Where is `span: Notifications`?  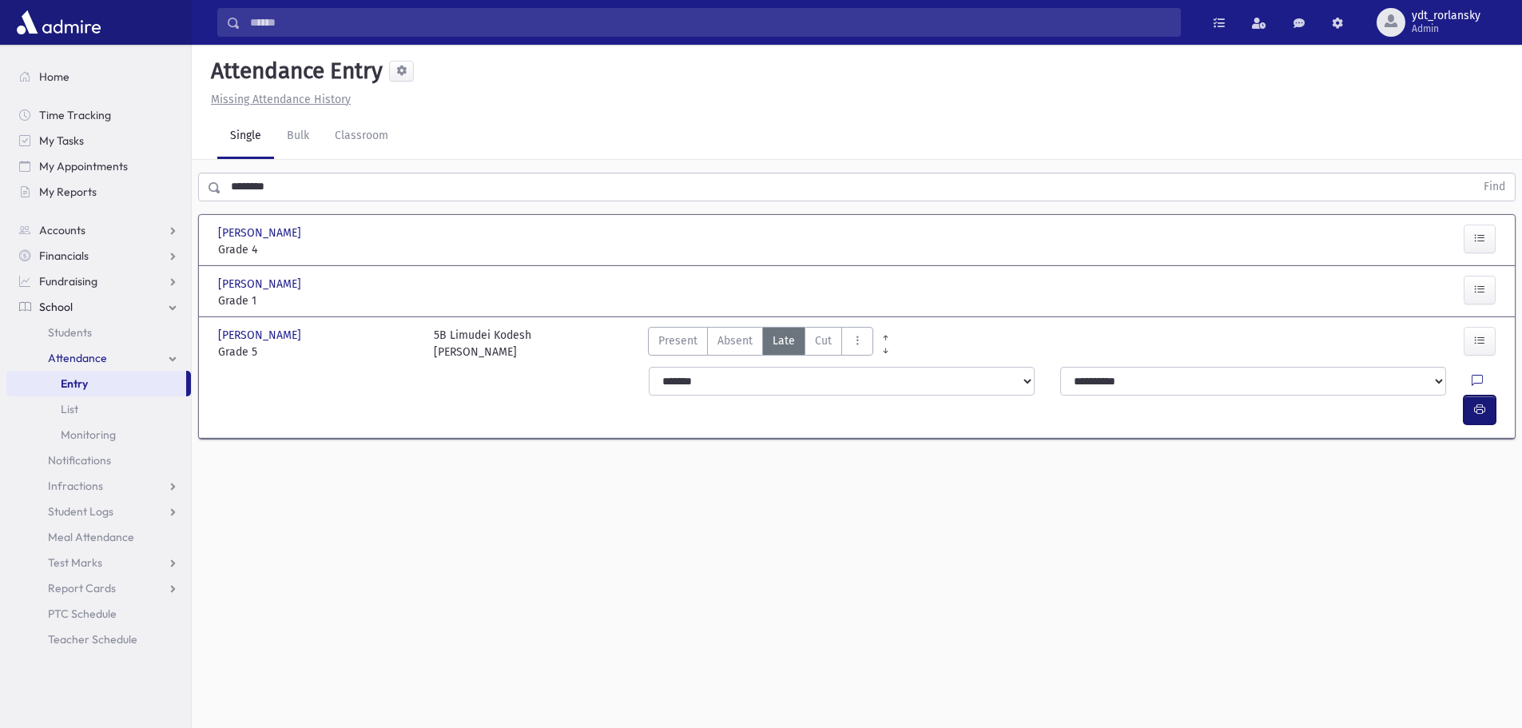
span: Notifications is located at coordinates (79, 460).